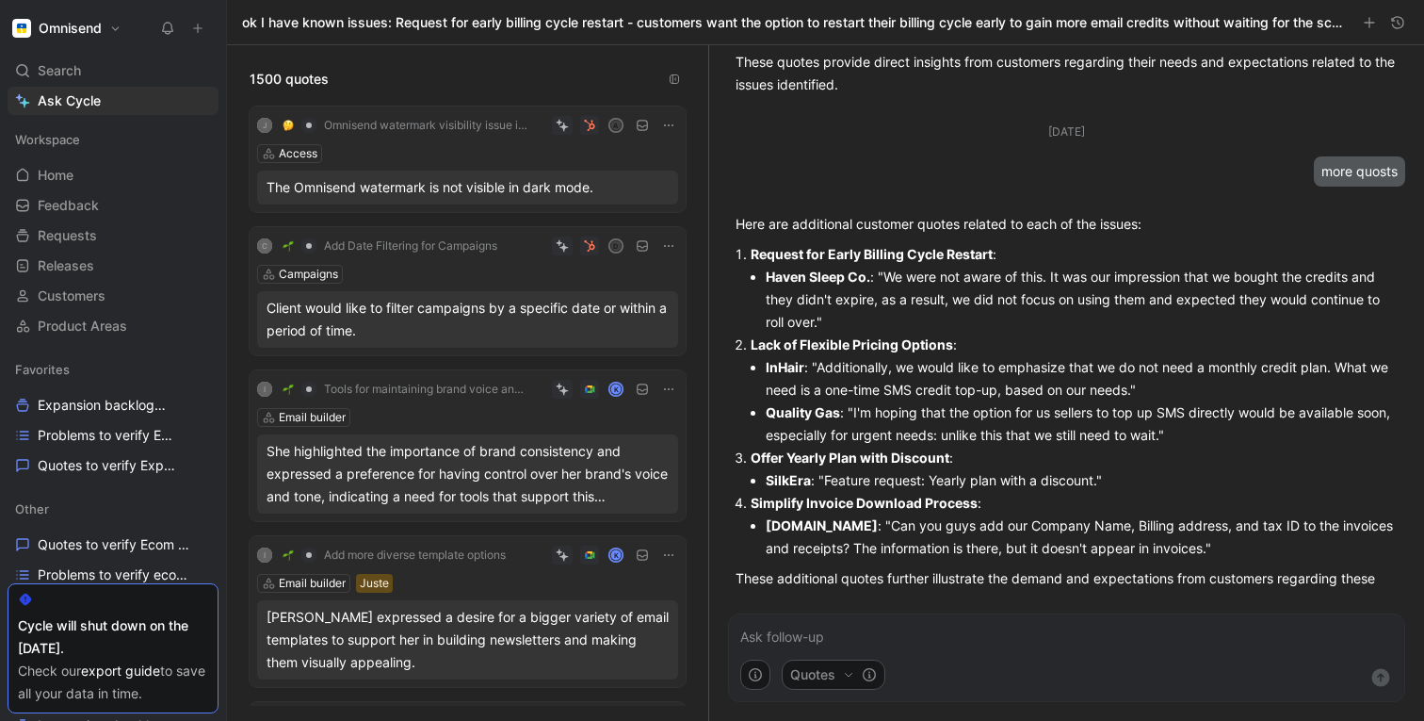 The image size is (1424, 721). Describe the element at coordinates (106, 405) in the screenshot. I see `span: Expansion backlog` at that location.